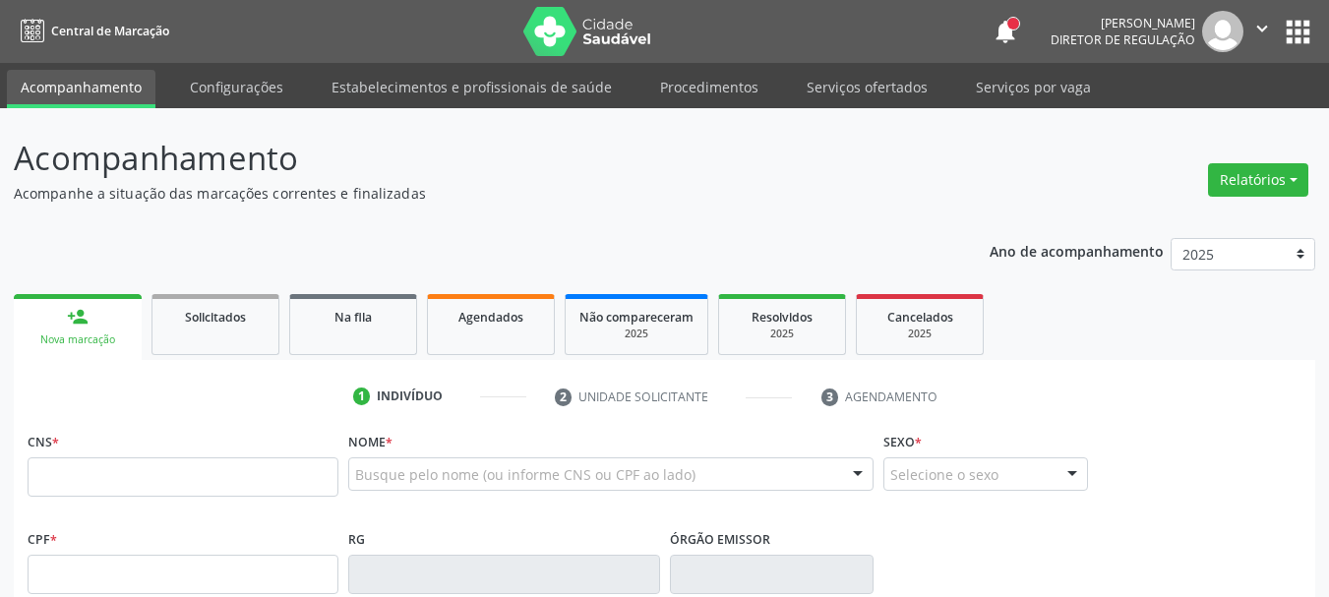  I want to click on p: Acompanhe a situação das marcações correntes e finalizadas, so click(469, 193).